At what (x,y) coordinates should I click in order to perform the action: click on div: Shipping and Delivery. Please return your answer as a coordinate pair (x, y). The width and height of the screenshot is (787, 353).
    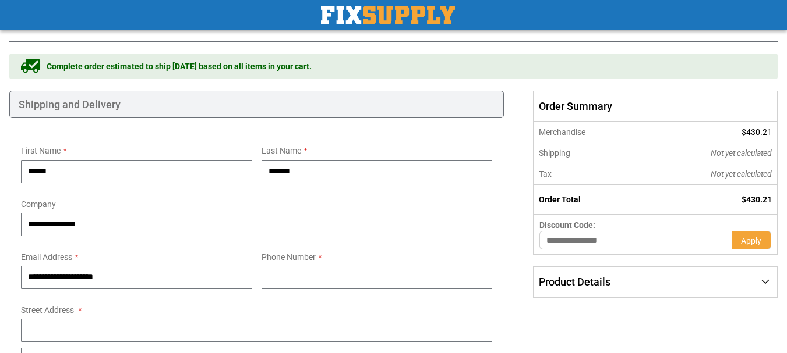
    Looking at the image, I should click on (256, 105).